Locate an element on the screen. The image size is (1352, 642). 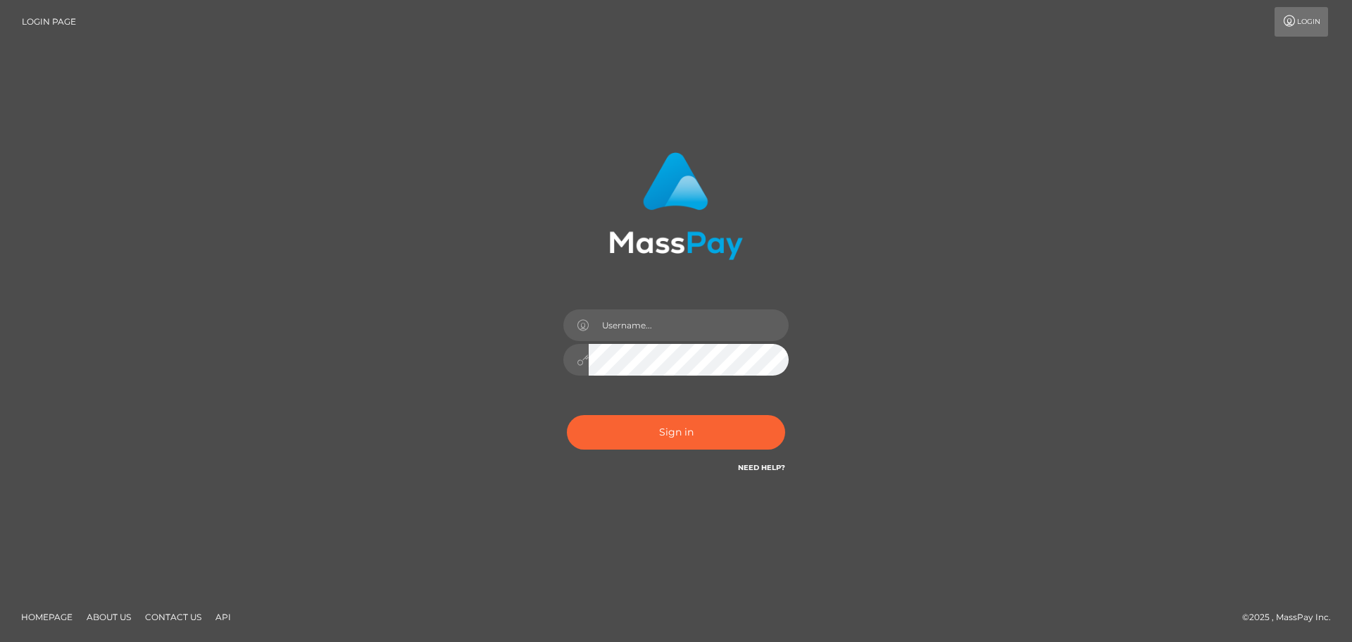
input: Username... is located at coordinates (689, 325).